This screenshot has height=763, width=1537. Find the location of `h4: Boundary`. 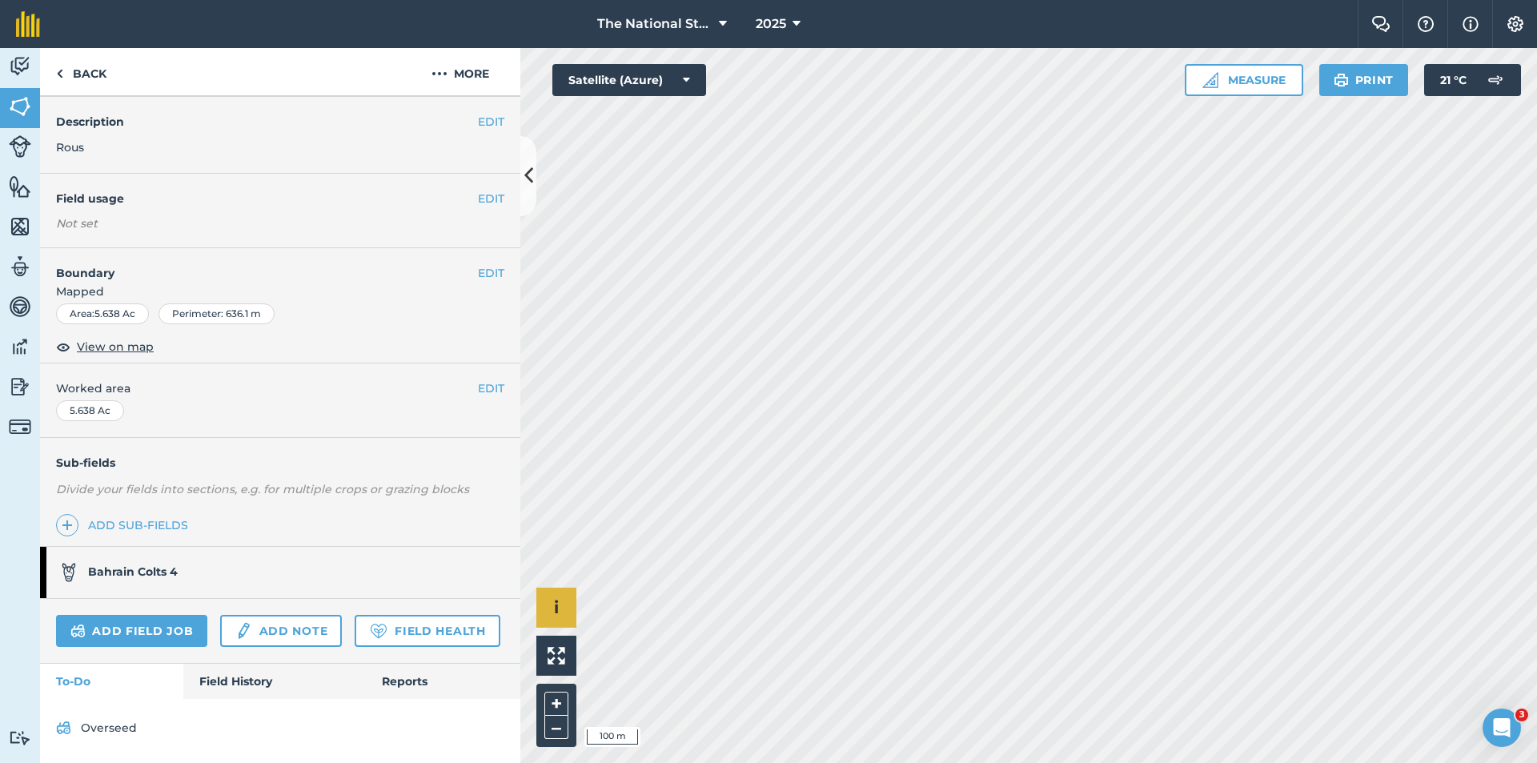

h4: Boundary is located at coordinates (259, 265).